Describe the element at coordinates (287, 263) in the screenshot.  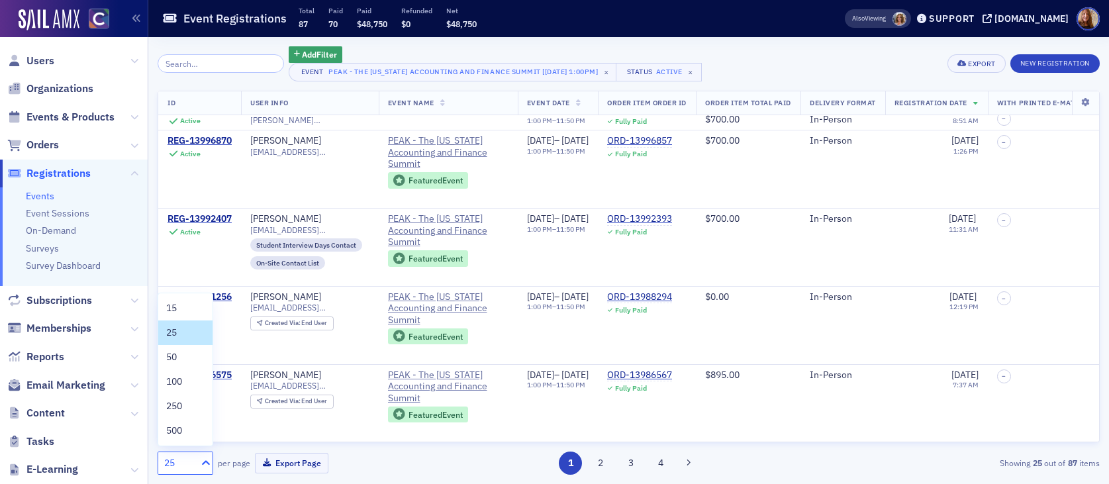
I see `div: On-Site Contact List` at that location.